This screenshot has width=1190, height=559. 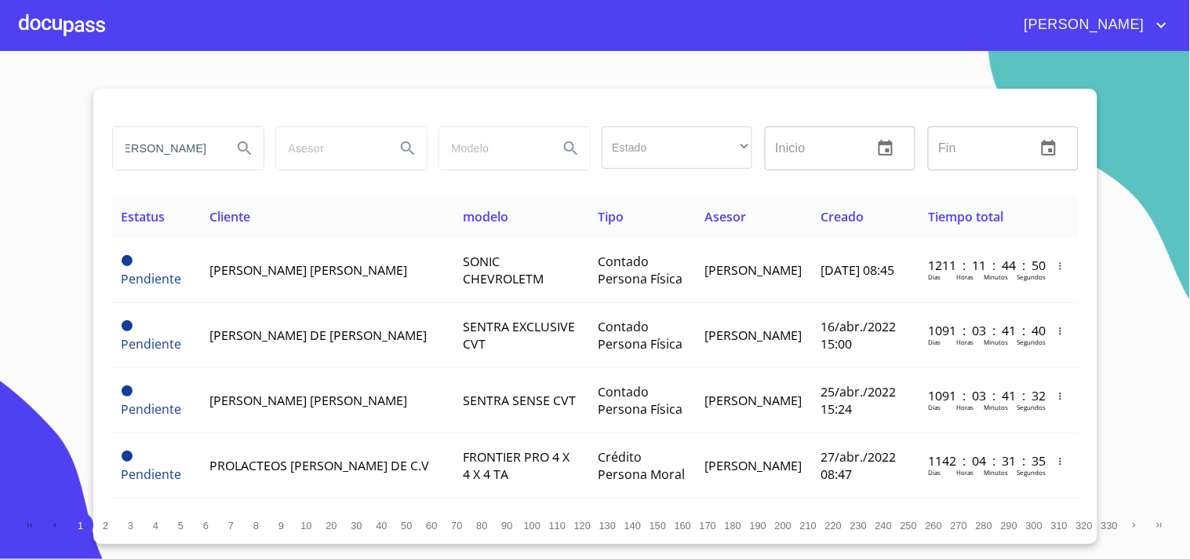 What do you see at coordinates (80, 525) in the screenshot?
I see `span: 1` at bounding box center [80, 525].